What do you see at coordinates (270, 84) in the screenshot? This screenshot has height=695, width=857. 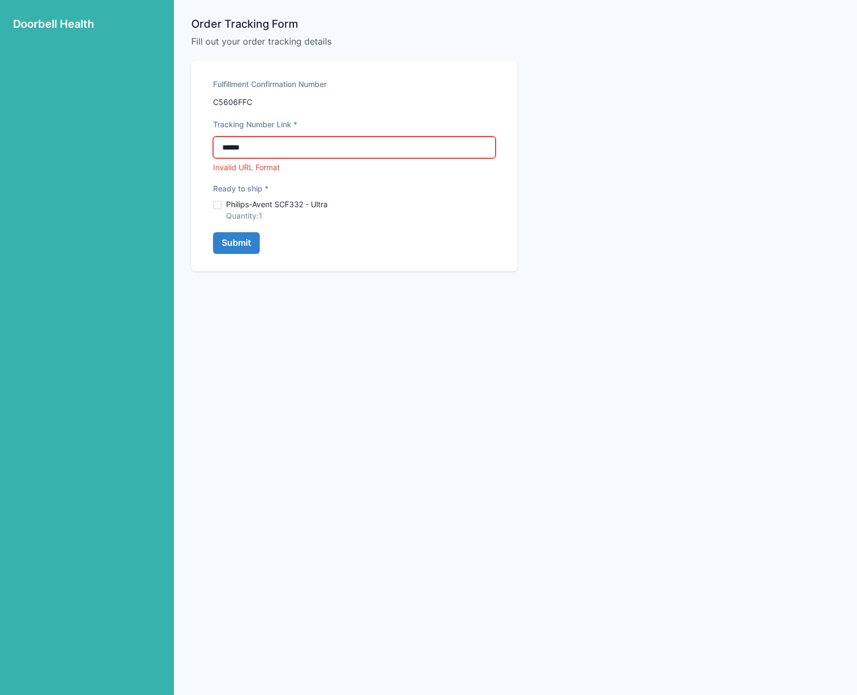 I see `label: Fulfillment Confirmation Number` at bounding box center [270, 84].